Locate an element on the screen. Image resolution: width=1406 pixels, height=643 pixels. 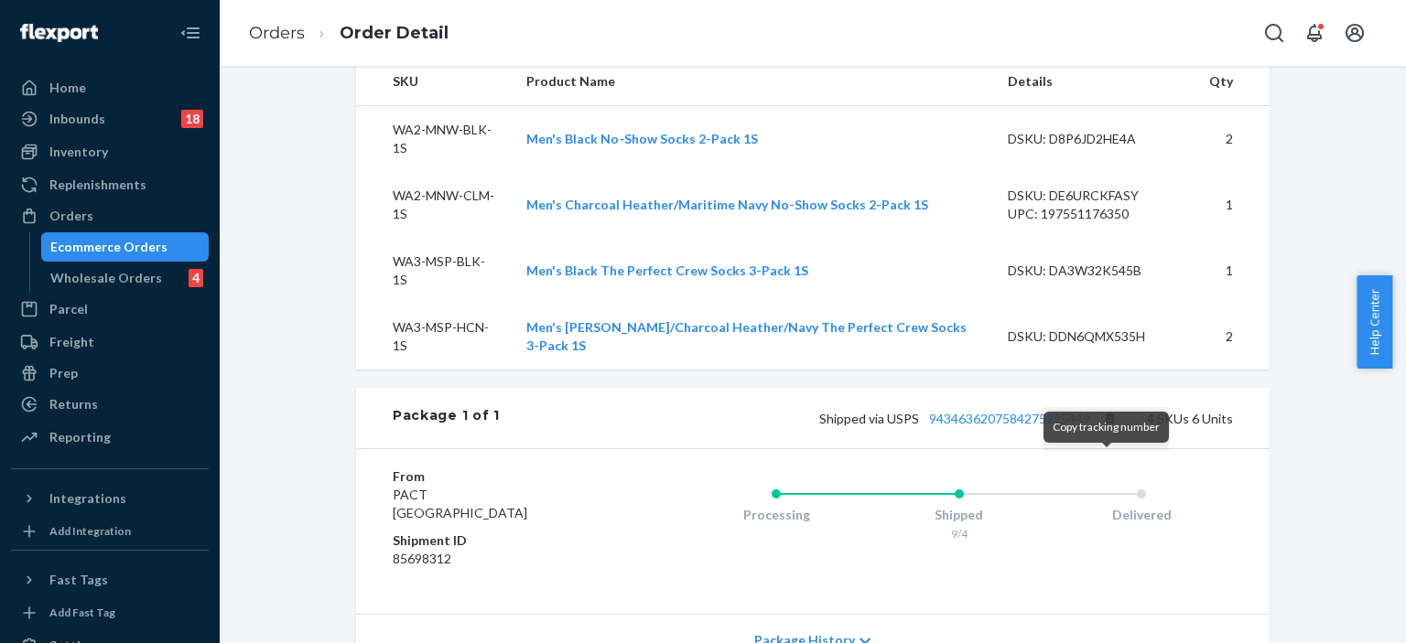
div: Reporting is located at coordinates (80, 437).